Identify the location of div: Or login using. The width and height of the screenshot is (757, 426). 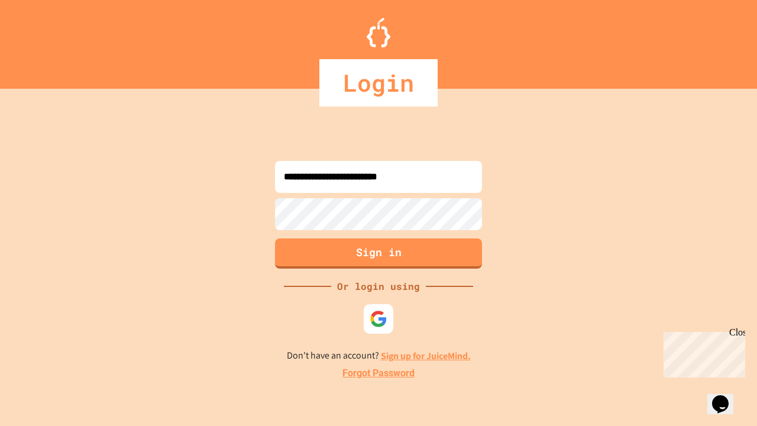
(379, 286).